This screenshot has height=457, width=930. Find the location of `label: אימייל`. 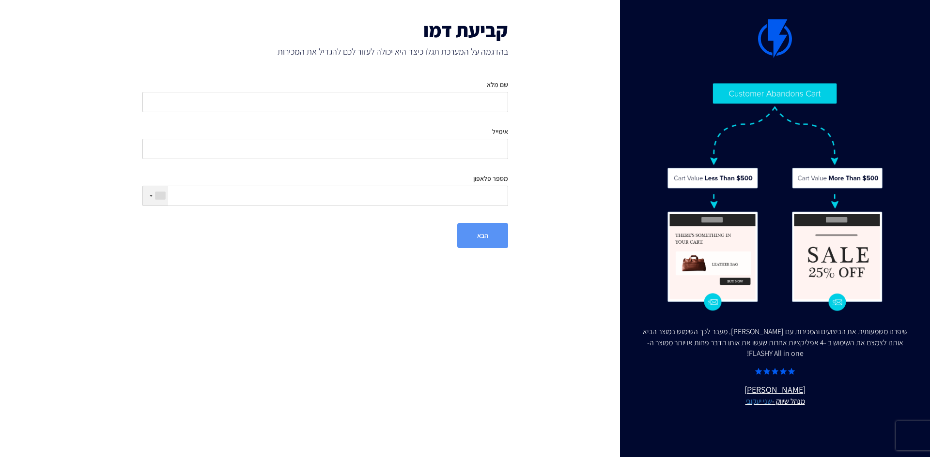

label: אימייל is located at coordinates (500, 132).